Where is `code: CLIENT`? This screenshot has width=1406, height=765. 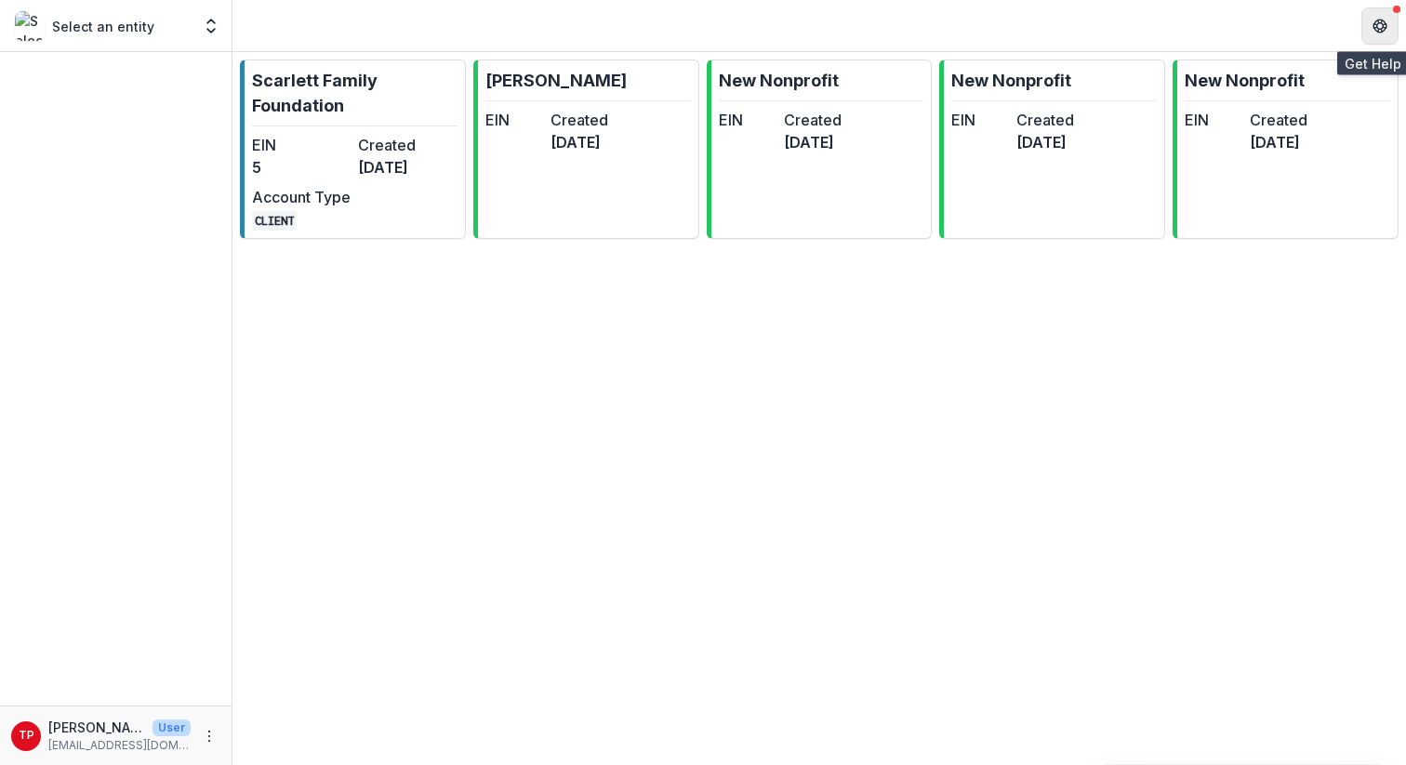
code: CLIENT is located at coordinates (274, 220).